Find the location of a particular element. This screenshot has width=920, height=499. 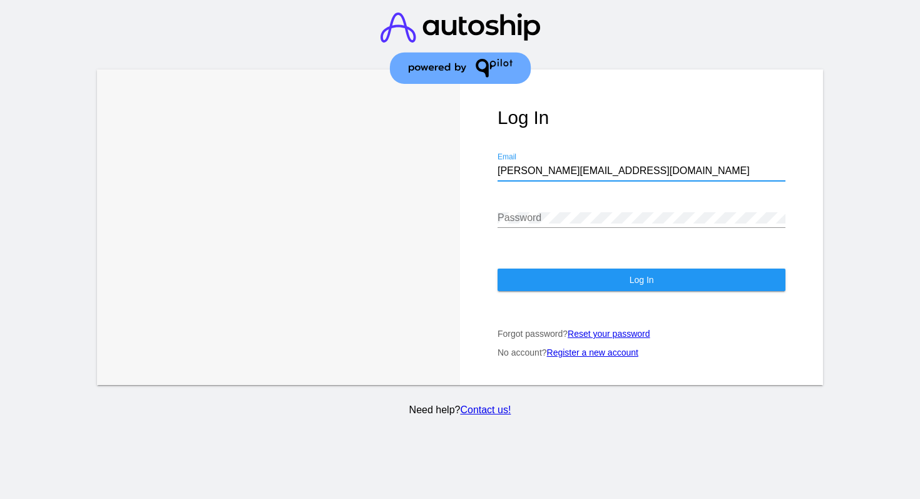

input: Email is located at coordinates (641, 171).